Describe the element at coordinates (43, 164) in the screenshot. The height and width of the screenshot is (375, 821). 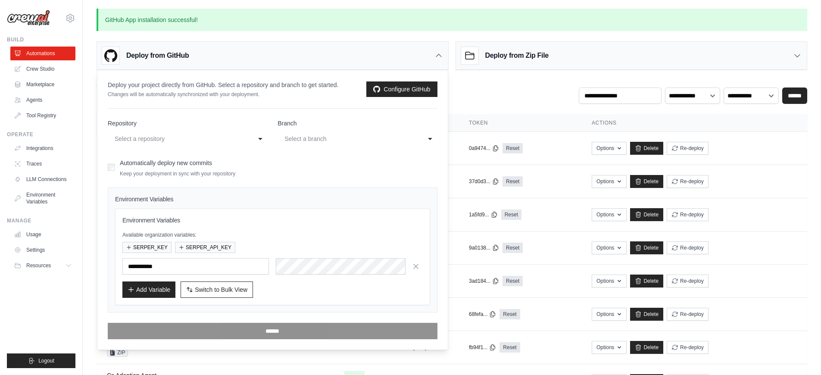
I see `a: Traces` at that location.